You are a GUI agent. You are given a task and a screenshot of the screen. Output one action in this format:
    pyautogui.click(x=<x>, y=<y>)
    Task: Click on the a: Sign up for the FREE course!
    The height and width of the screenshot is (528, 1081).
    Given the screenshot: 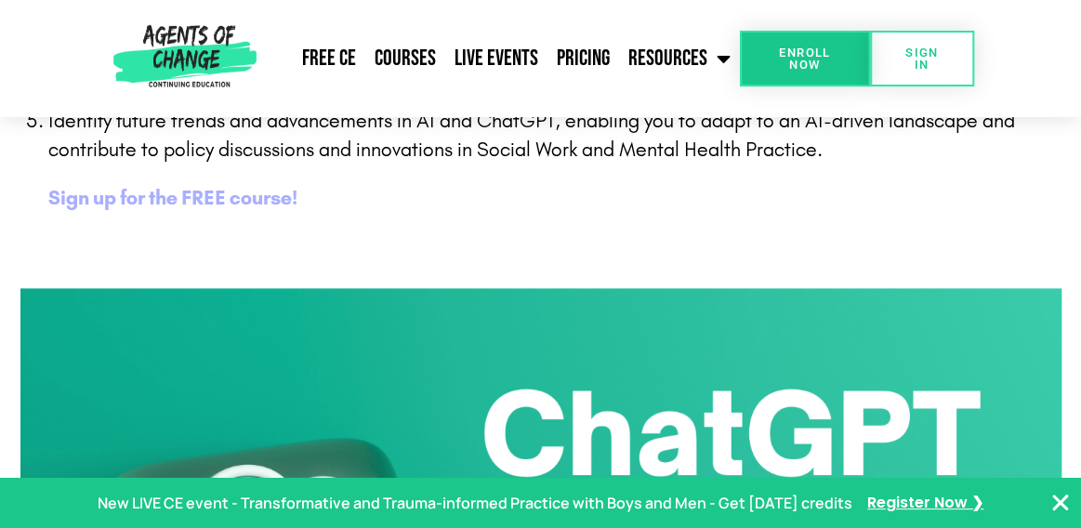 What is the action you would take?
    pyautogui.click(x=173, y=198)
    